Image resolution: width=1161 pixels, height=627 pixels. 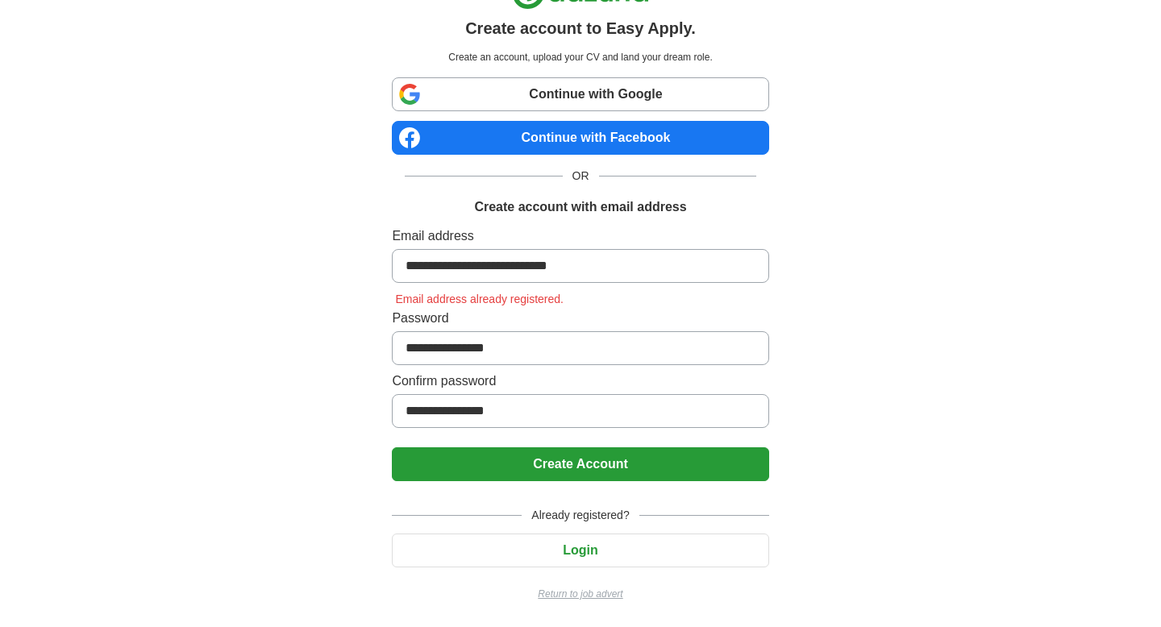 What do you see at coordinates (580, 207) in the screenshot?
I see `h1: Create account with email address` at bounding box center [580, 207].